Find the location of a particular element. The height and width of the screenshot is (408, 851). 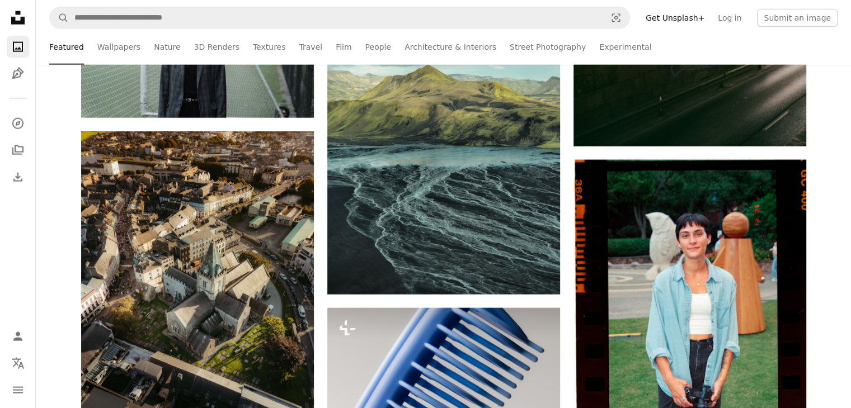

a: Home — Unsplash is located at coordinates (18, 19).